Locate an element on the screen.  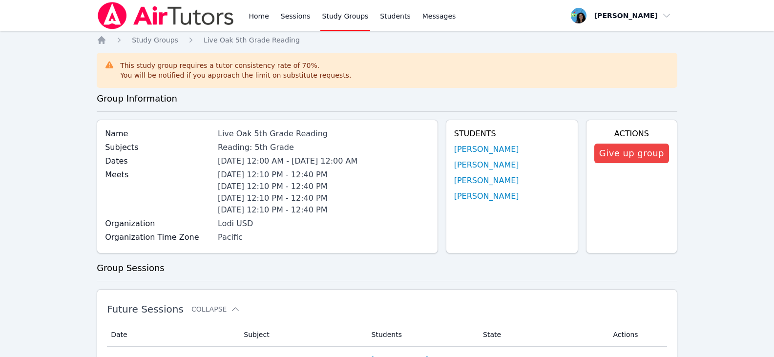
th: Subject is located at coordinates (301, 335).